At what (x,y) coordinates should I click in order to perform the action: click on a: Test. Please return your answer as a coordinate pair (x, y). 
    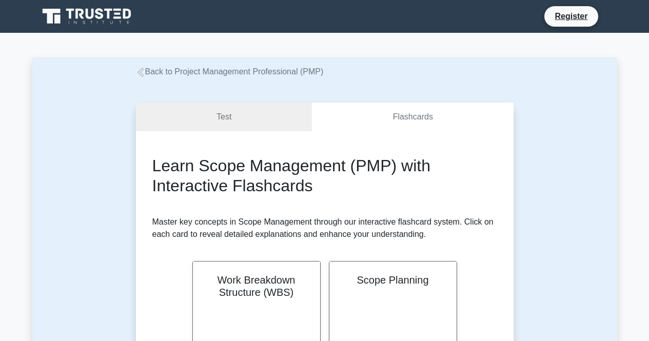
    Looking at the image, I should click on (224, 117).